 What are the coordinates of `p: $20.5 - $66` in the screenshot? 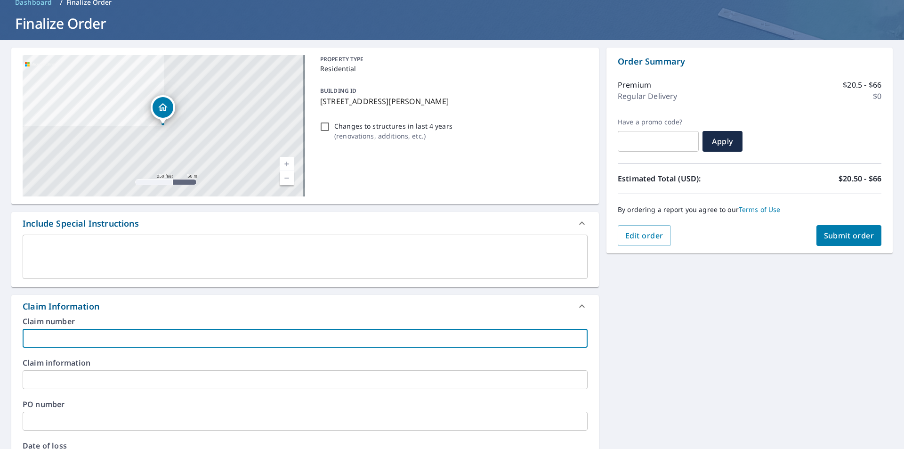 It's located at (862, 85).